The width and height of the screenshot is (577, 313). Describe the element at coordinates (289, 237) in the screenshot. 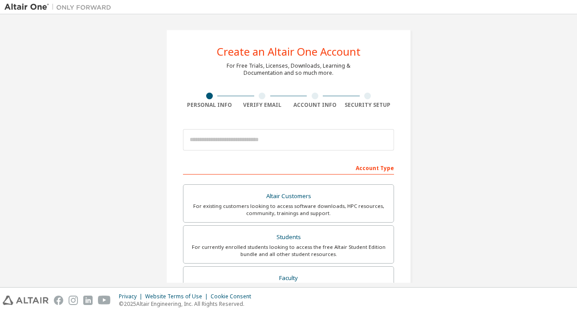

I see `div: Students` at that location.